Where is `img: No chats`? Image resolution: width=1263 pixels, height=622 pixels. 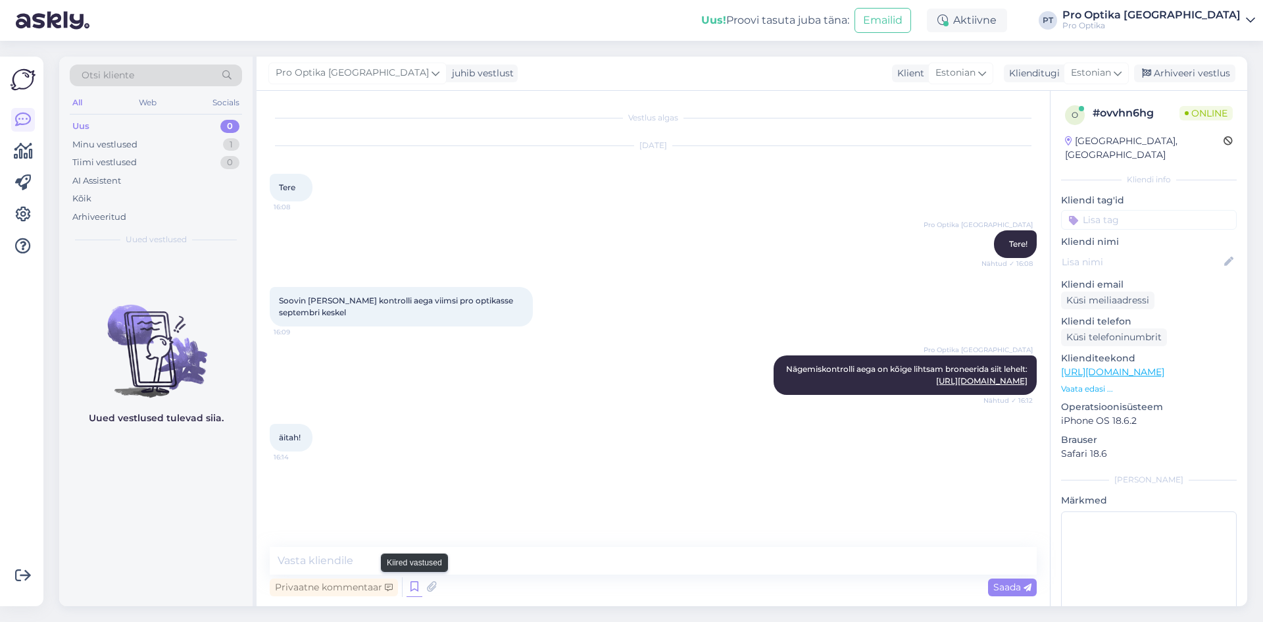
img: No chats is located at coordinates (156, 340).